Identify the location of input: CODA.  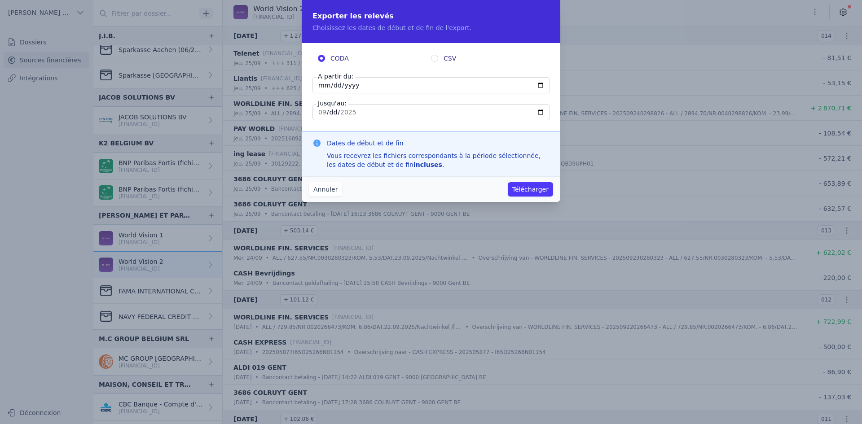
(322, 58).